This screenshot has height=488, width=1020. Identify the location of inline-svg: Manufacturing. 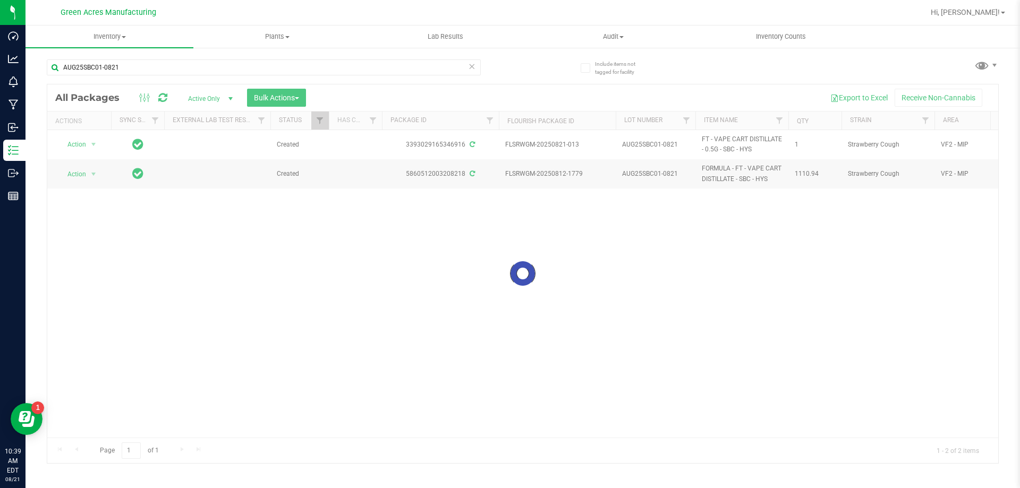
(13, 105).